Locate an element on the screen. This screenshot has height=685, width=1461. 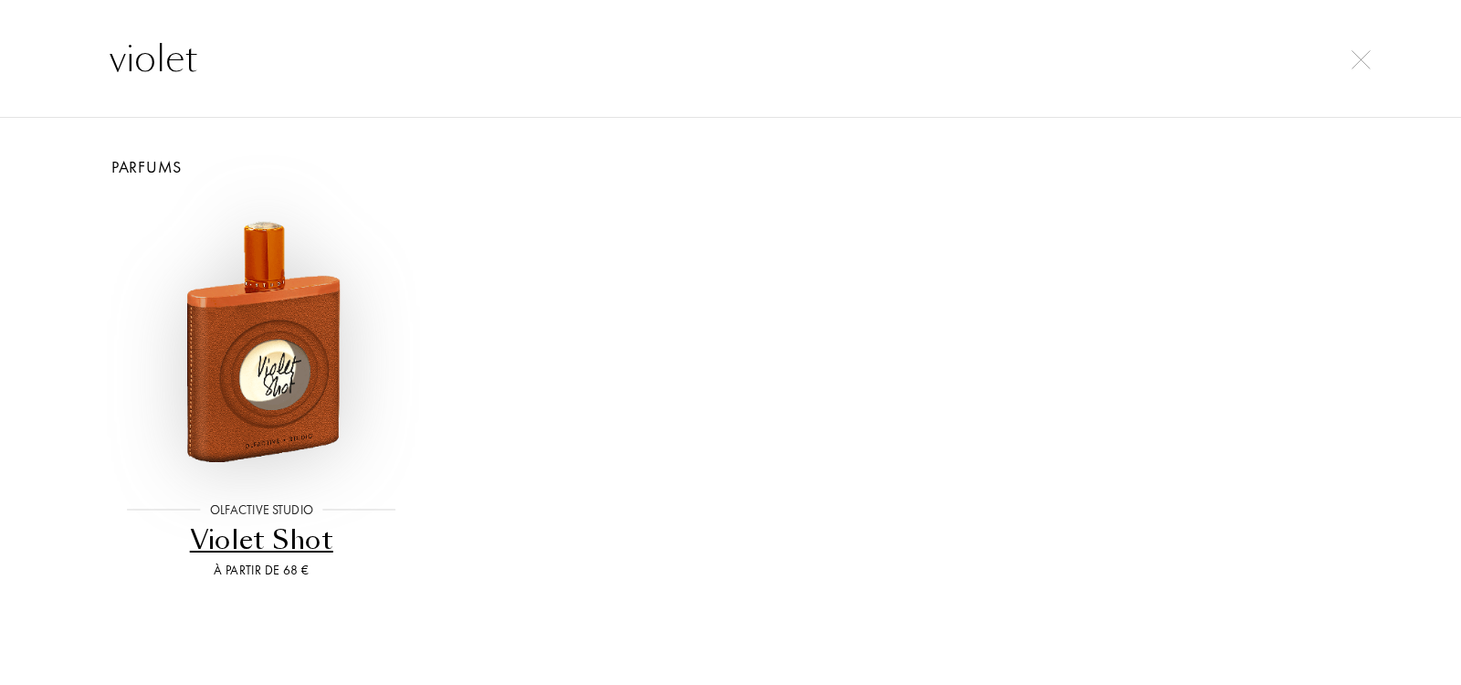
div: Parfums is located at coordinates (731, 166).